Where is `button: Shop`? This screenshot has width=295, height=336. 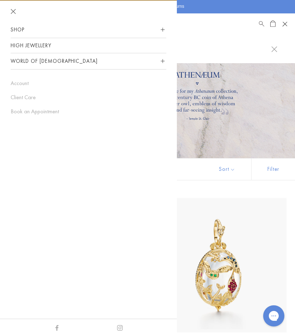
button: Shop is located at coordinates (88, 30).